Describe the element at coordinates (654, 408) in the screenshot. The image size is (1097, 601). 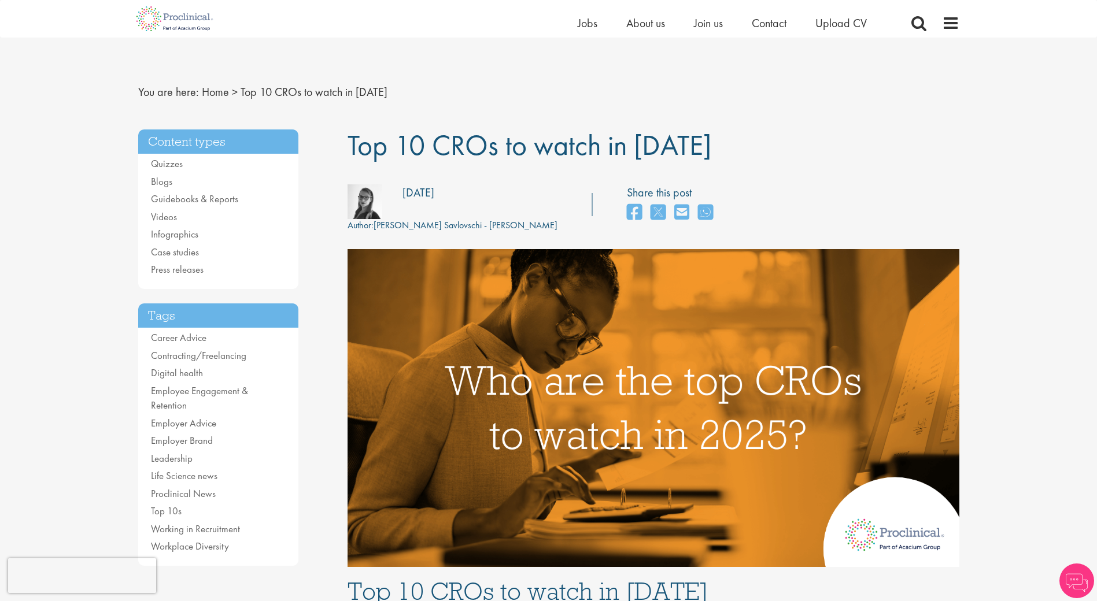
I see `img: Top 10 CROs 2025| Proclinical` at that location.